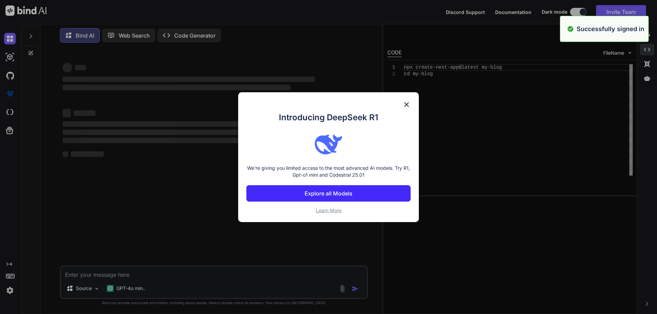 The height and width of the screenshot is (314, 657). What do you see at coordinates (328, 172) in the screenshot?
I see `p: We're giving you limited access to the most advanced AI models. Try R1, Gpt-o1 mini and Codestral...` at bounding box center [328, 172].